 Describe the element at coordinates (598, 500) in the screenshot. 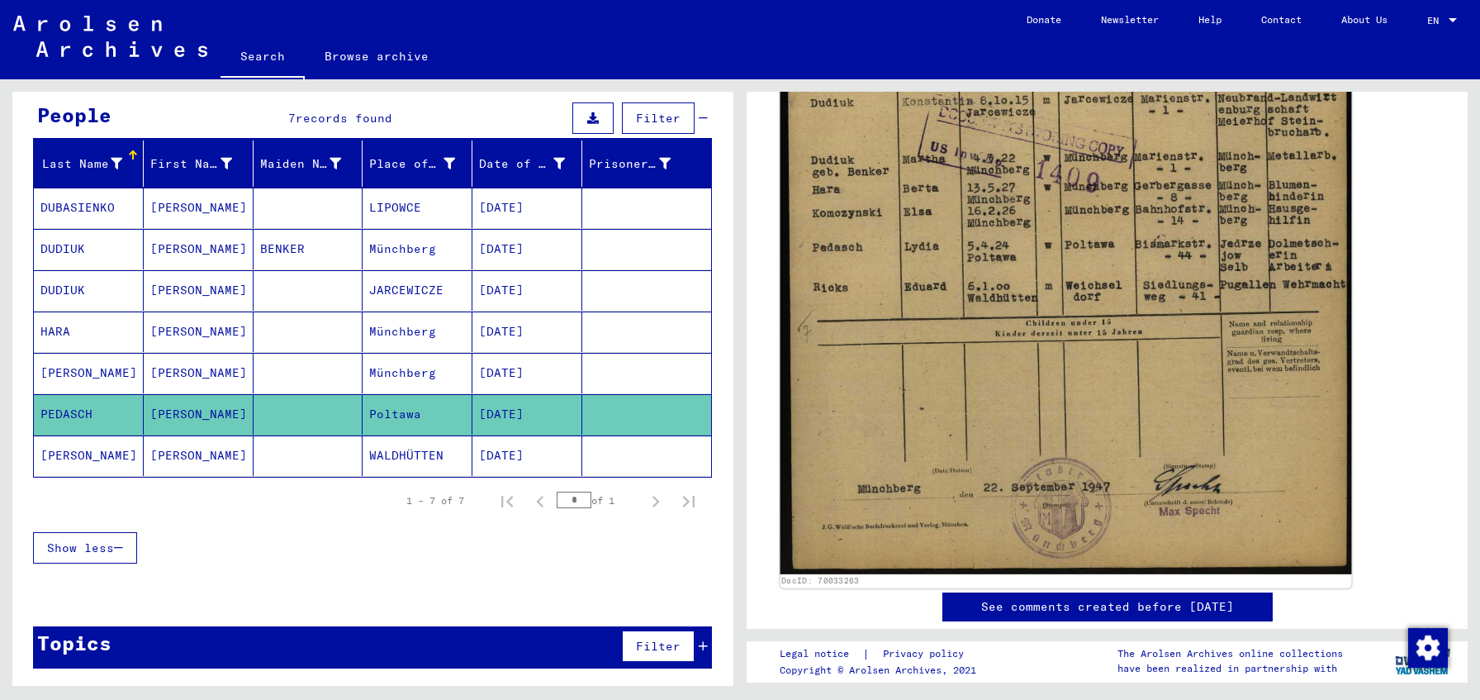

I see `div: of 1` at that location.